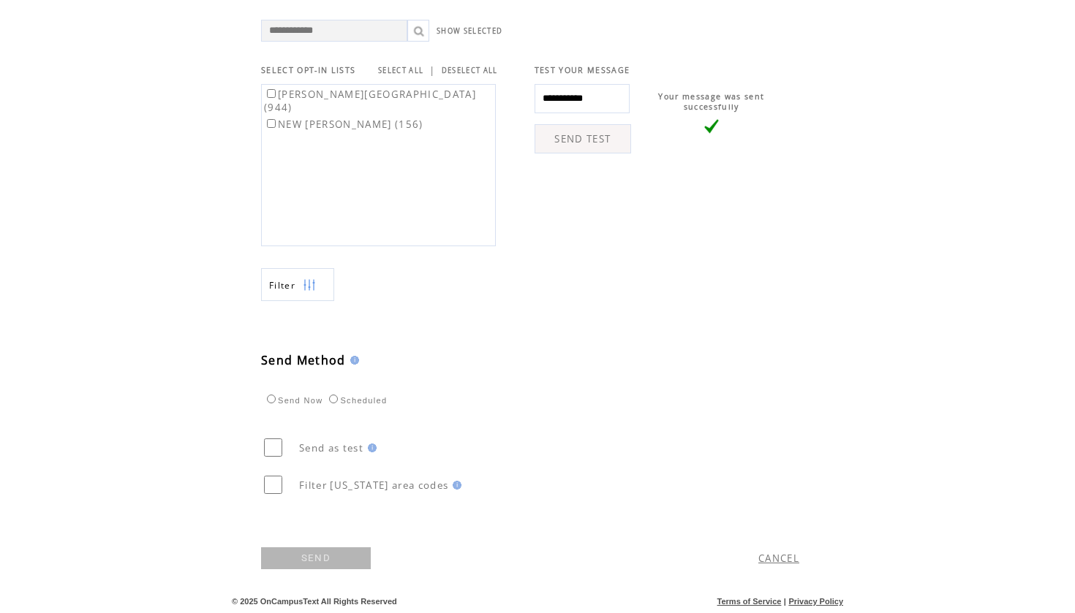  What do you see at coordinates (314, 602) in the screenshot?
I see `span: © 2025 OnCampusText All Rights Reserved` at bounding box center [314, 602].